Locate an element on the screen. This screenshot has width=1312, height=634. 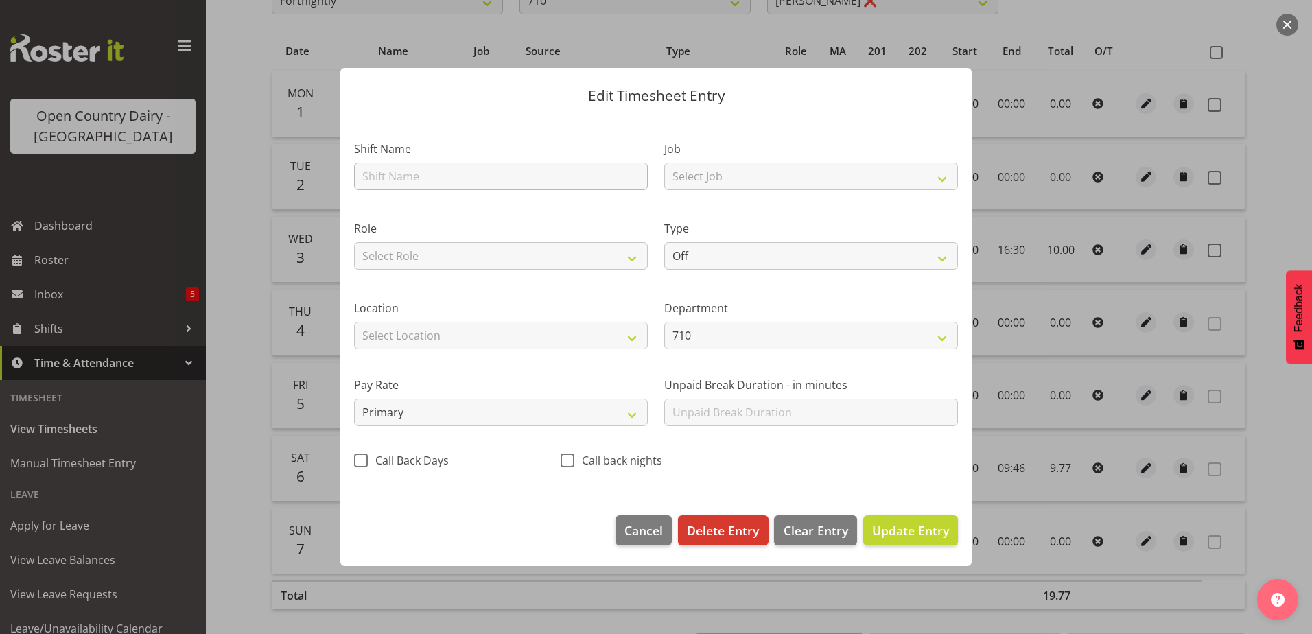
button: Cancel is located at coordinates (644, 531).